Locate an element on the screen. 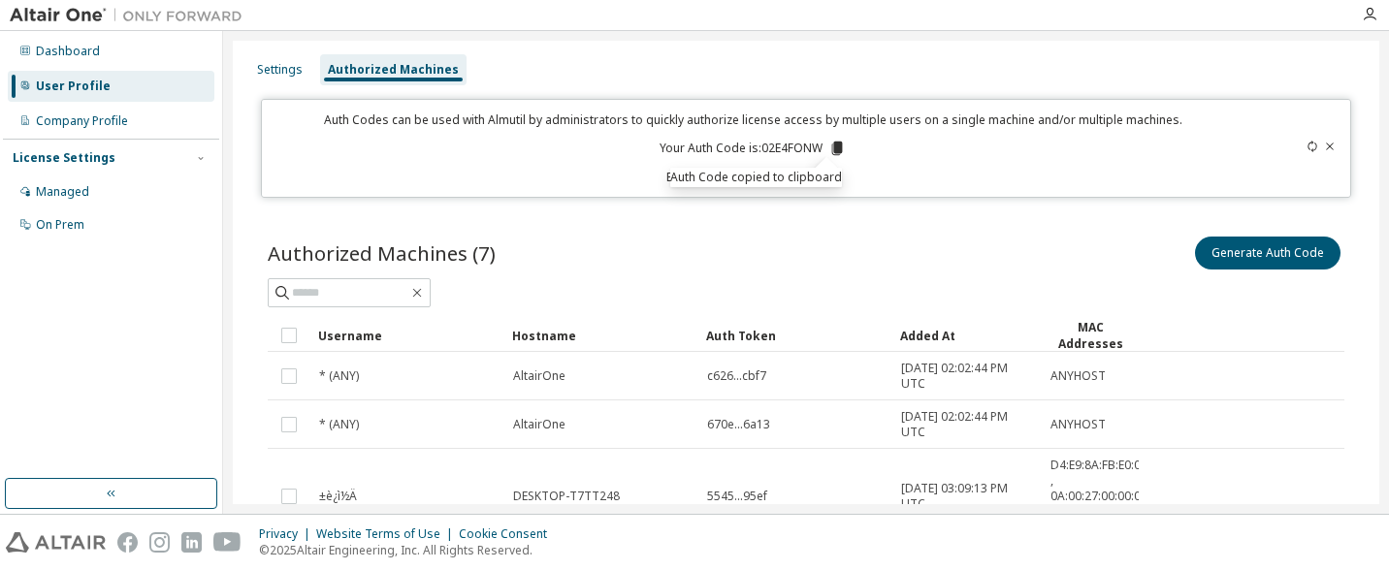 Image resolution: width=1389 pixels, height=570 pixels. span: 5545...95ef is located at coordinates (737, 497).